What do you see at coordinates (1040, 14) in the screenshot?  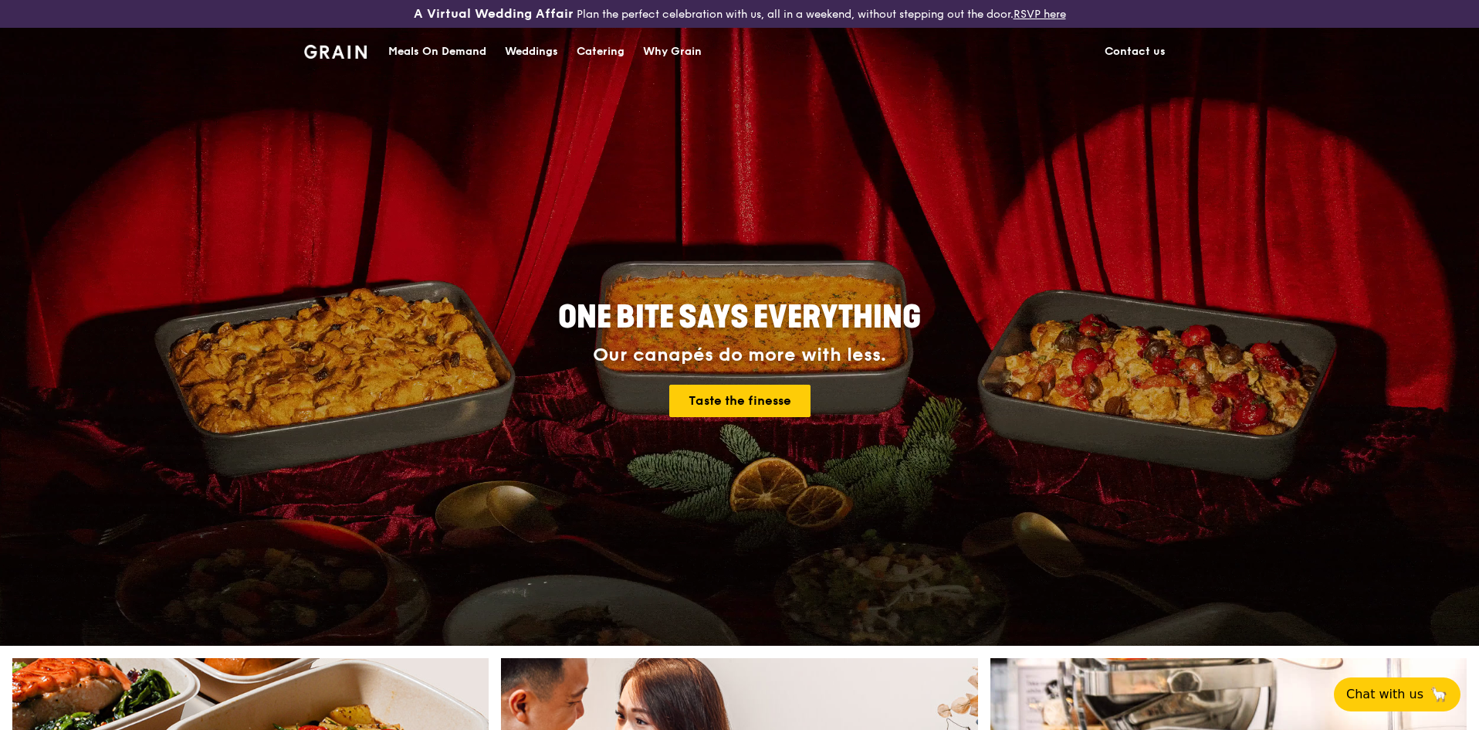 I see `a: RSVP here` at bounding box center [1040, 14].